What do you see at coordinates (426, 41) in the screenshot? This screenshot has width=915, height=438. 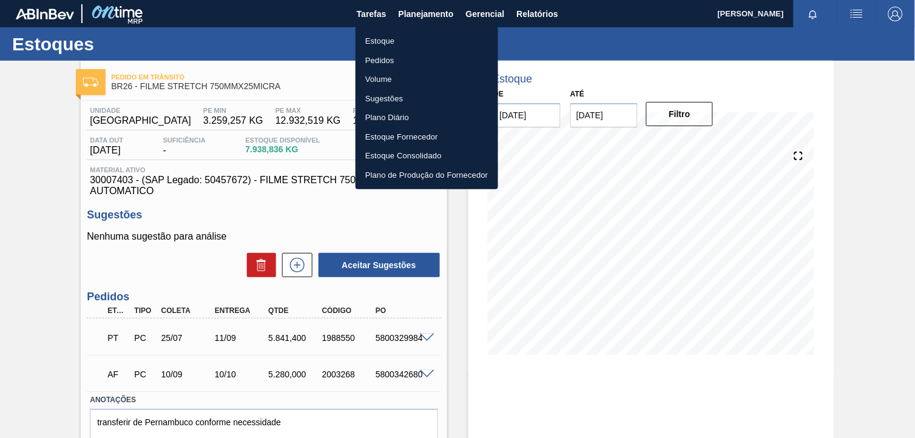 I see `li: Estoque` at bounding box center [426, 41].